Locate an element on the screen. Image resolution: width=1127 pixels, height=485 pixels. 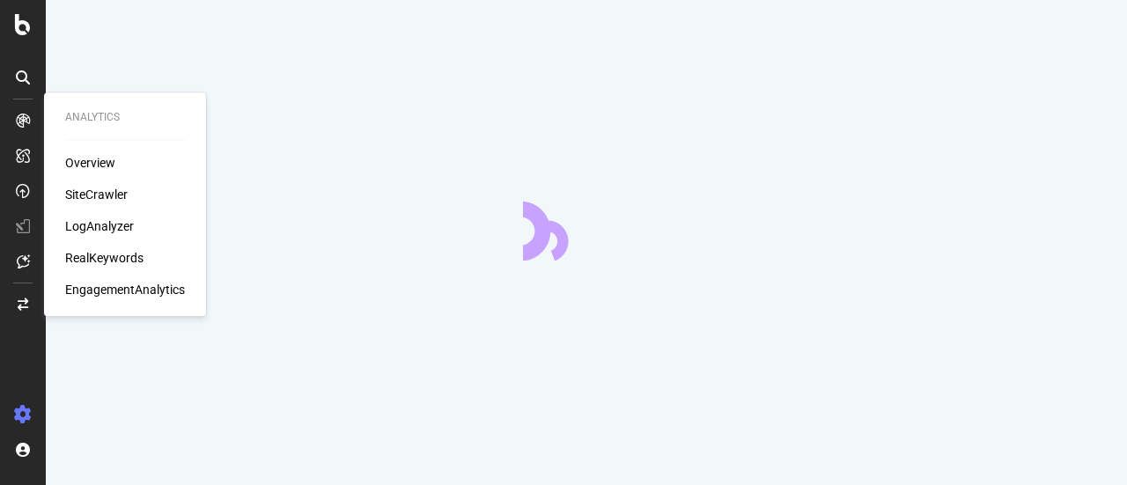
div: EngagementAnalytics is located at coordinates (125, 290).